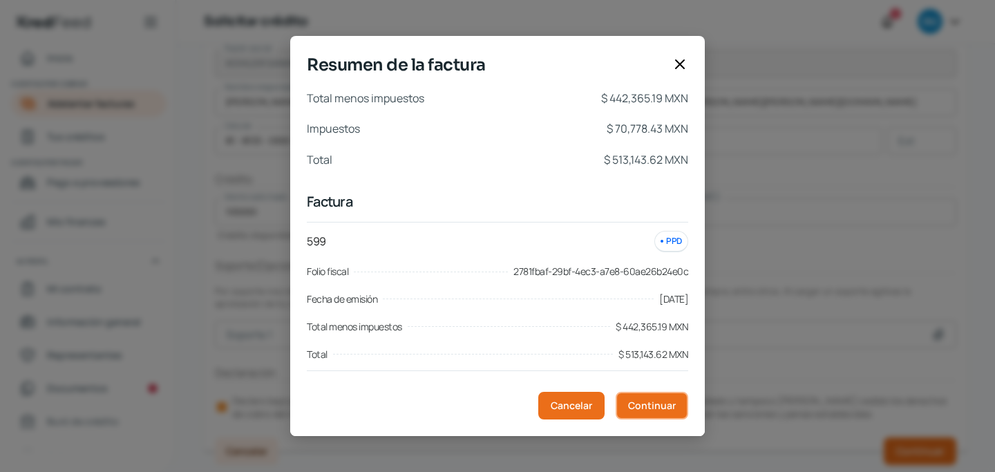  Describe the element at coordinates (646, 160) in the screenshot. I see `p: $ 513,143.62 MXN` at that location.